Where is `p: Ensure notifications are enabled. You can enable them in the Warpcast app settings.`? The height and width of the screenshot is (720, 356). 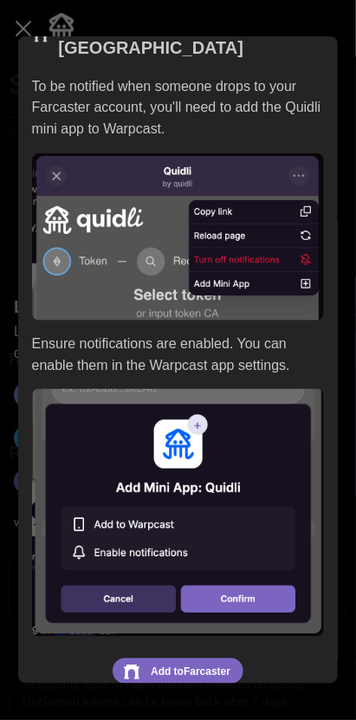
p: Ensure notifications are enabled. You can enable them in the Warpcast app settings. is located at coordinates (178, 355).